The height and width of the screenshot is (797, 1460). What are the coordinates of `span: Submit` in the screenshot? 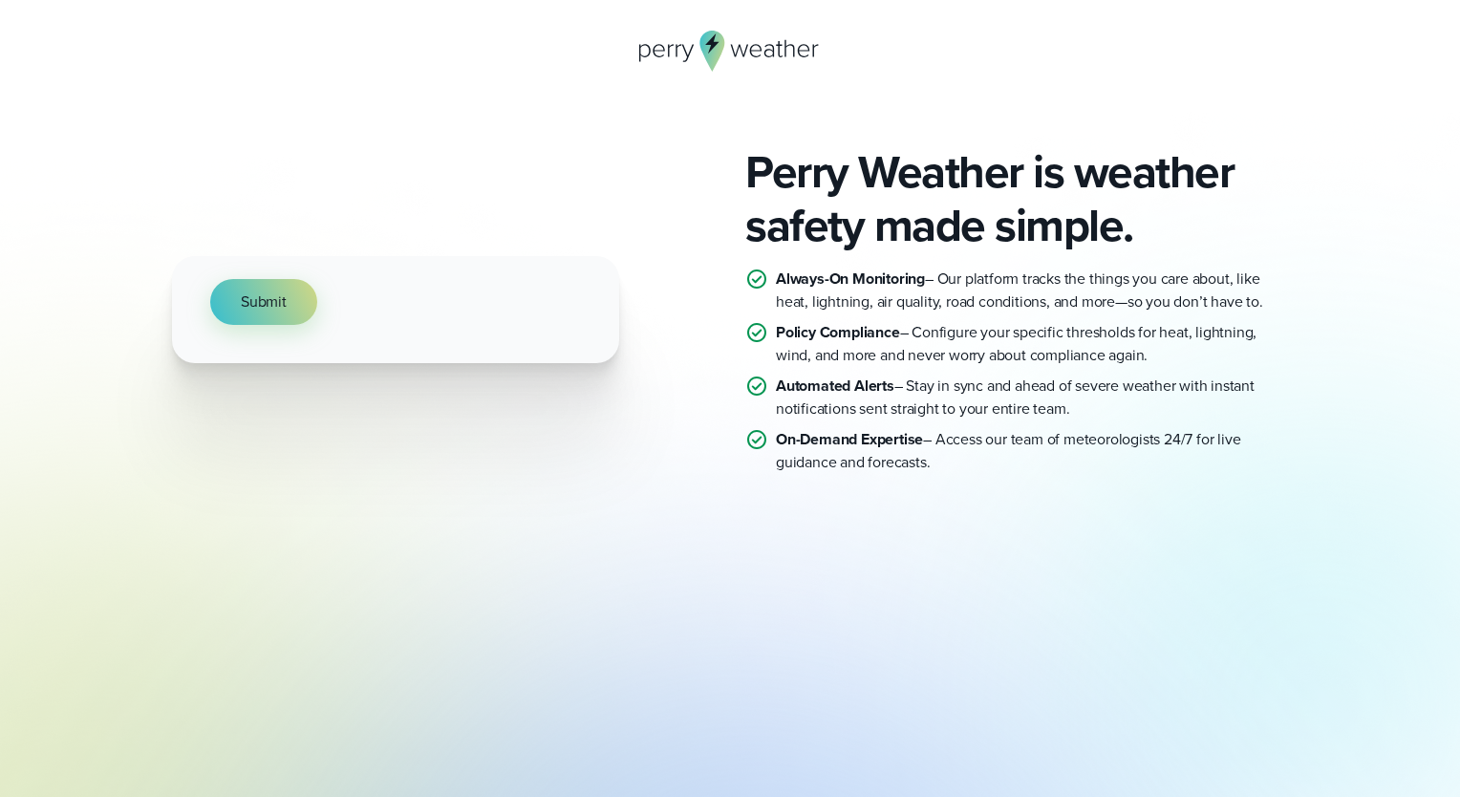 It's located at (264, 302).